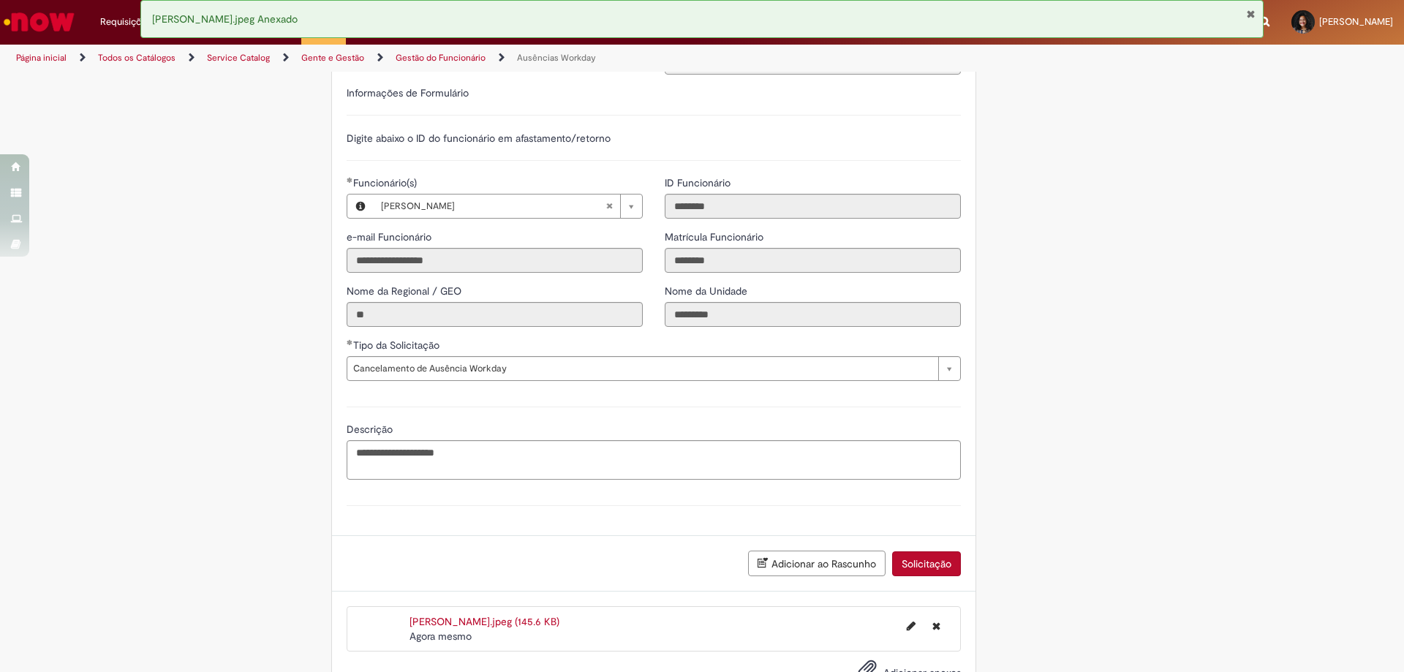 The width and height of the screenshot is (1404, 672). Describe the element at coordinates (398, 345) in the screenshot. I see `span: Tipo da Solicitação` at that location.